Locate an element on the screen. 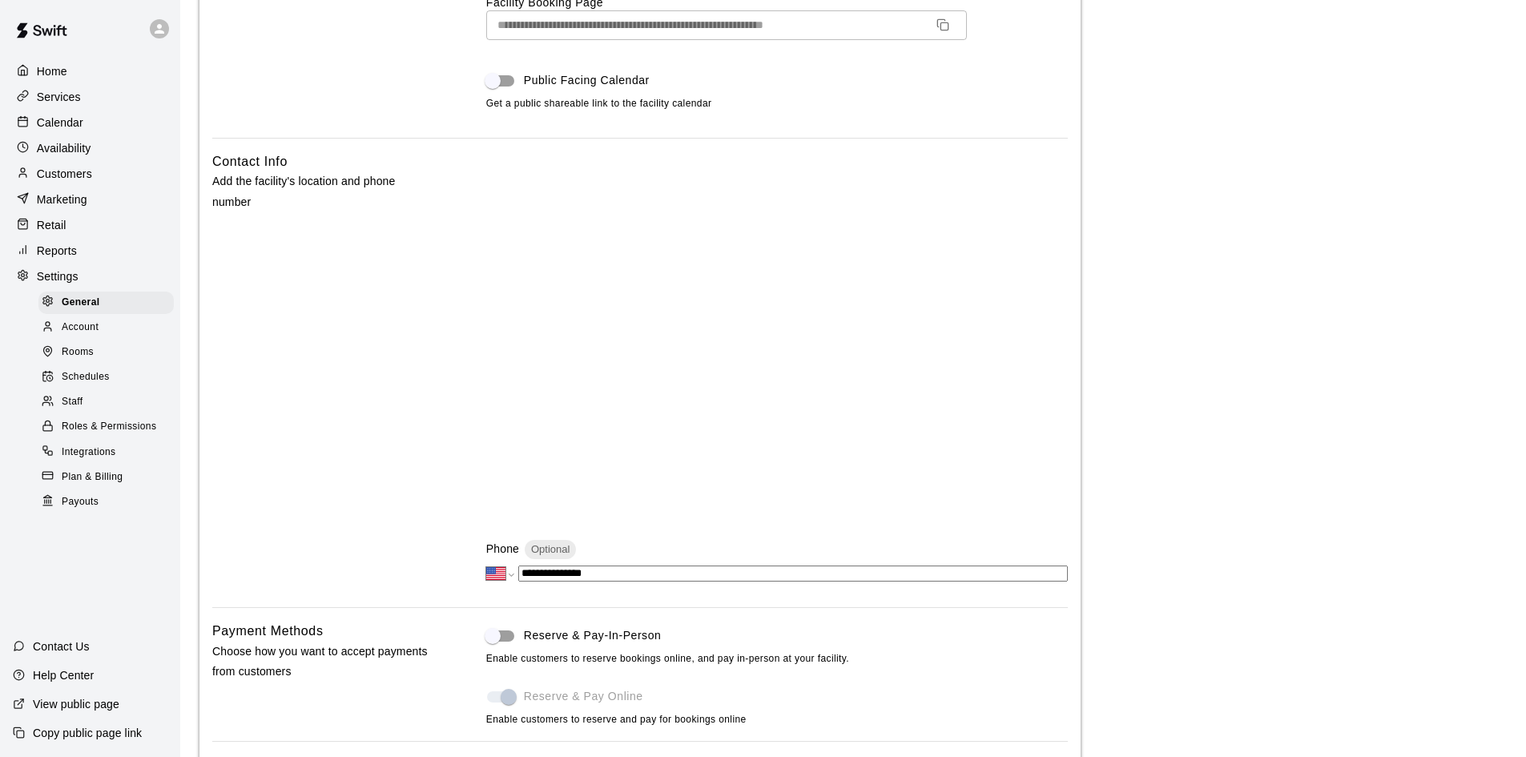 The height and width of the screenshot is (757, 1526). div: Schedules is located at coordinates (106, 377).